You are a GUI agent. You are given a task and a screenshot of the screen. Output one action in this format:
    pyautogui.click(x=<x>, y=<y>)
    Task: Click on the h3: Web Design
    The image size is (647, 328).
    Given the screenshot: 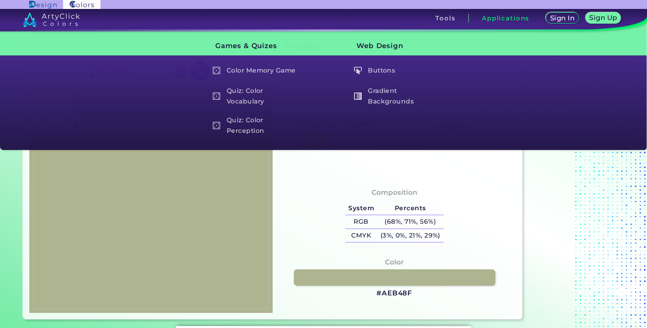 What is the action you would take?
    pyautogui.click(x=394, y=46)
    